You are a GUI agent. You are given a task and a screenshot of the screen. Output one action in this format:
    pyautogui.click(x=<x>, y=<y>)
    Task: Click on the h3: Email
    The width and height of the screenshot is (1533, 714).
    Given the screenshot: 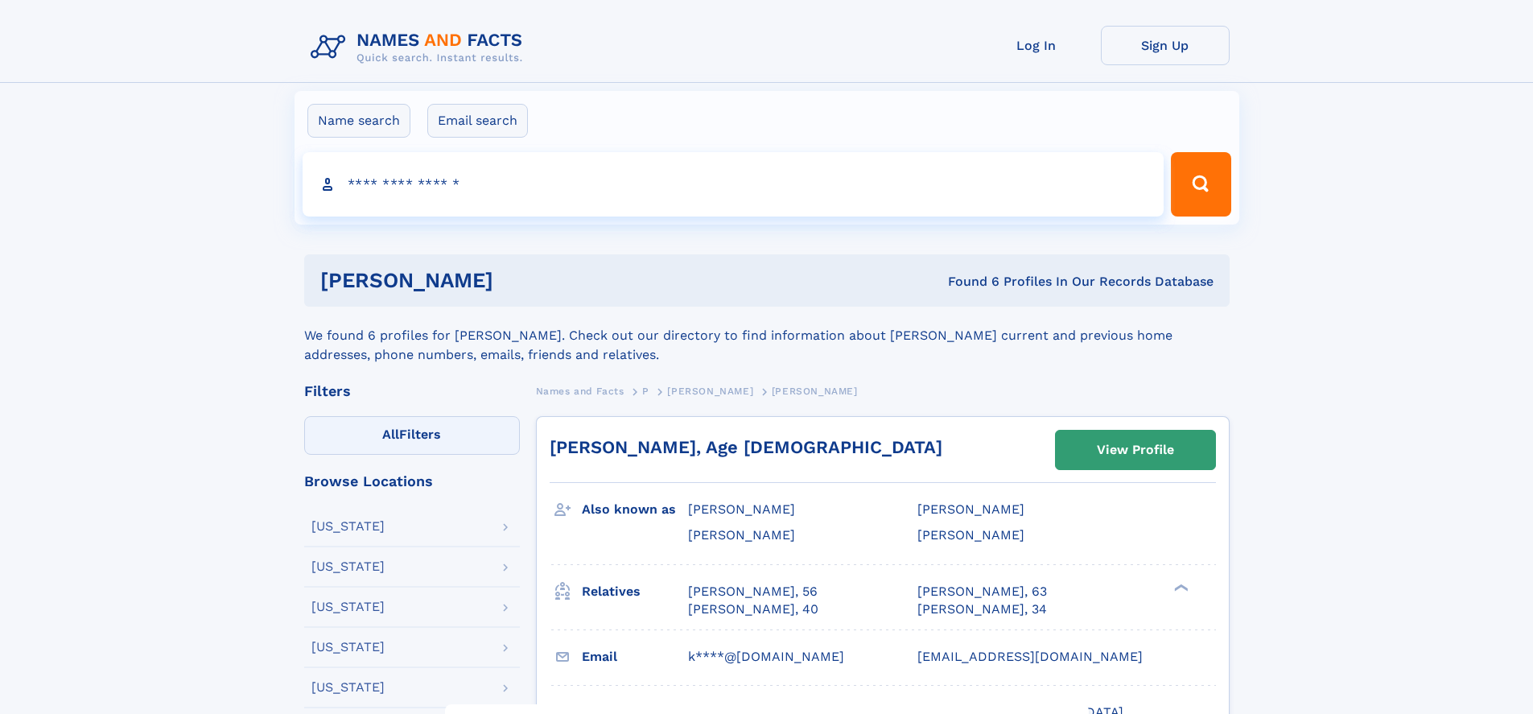 What is the action you would take?
    pyautogui.click(x=635, y=657)
    